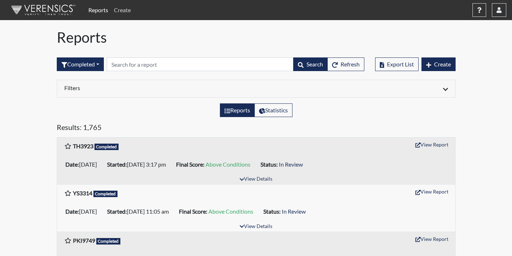 This screenshot has height=256, width=512. I want to click on b: YS3314, so click(83, 193).